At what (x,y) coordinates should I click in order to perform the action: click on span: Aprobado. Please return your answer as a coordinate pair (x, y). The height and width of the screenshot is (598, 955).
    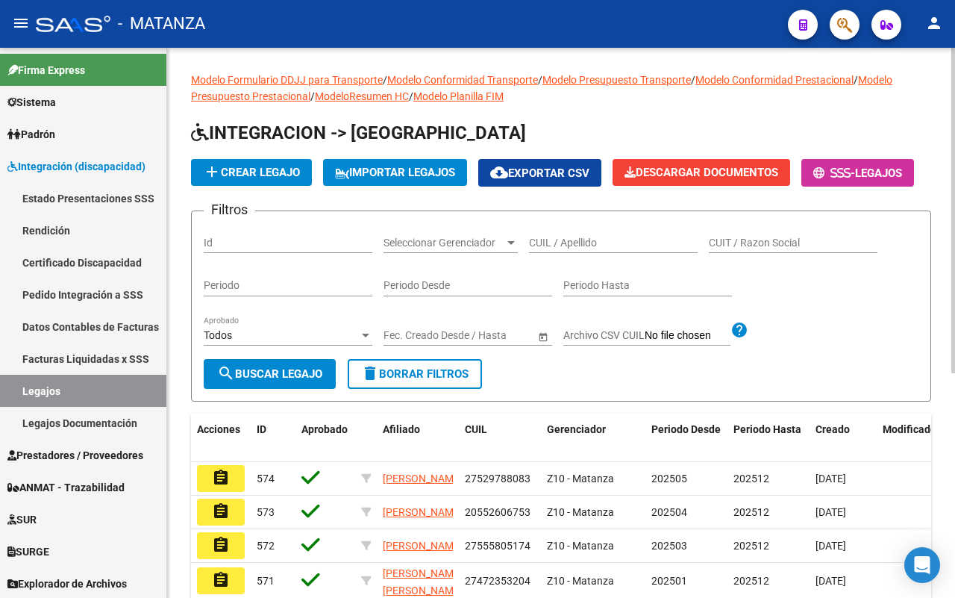
    Looking at the image, I should click on (325, 429).